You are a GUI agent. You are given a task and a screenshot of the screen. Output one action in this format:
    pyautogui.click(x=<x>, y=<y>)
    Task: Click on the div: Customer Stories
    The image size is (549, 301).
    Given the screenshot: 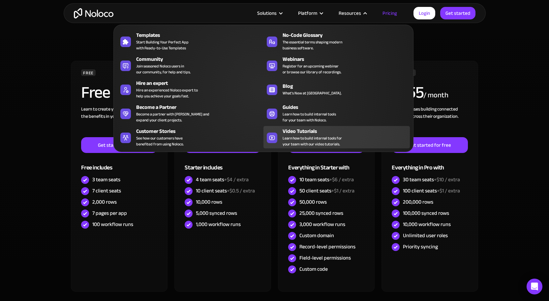 What is the action you would take?
    pyautogui.click(x=201, y=131)
    